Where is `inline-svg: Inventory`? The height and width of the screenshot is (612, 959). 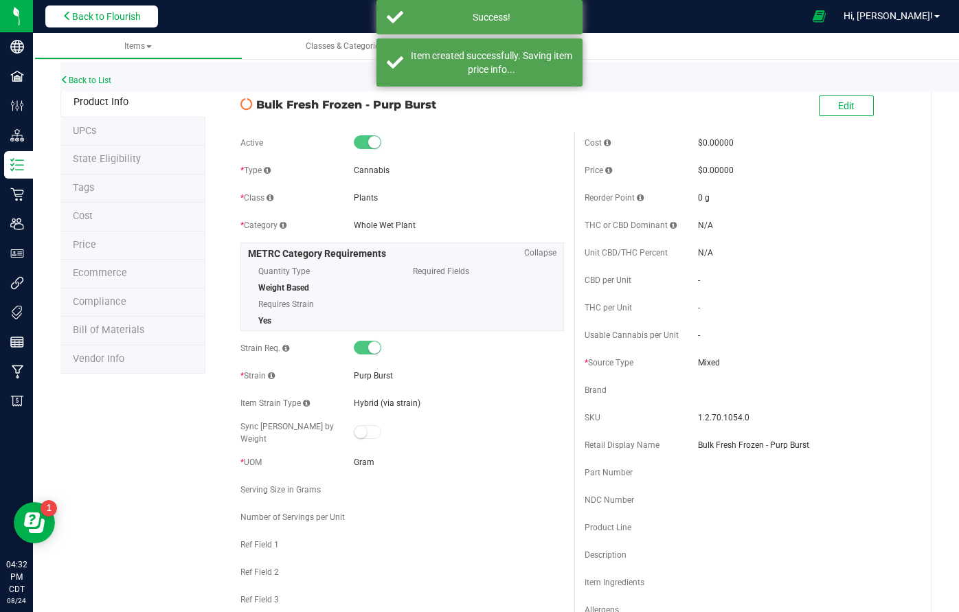 inline-svg: Inventory is located at coordinates (17, 165).